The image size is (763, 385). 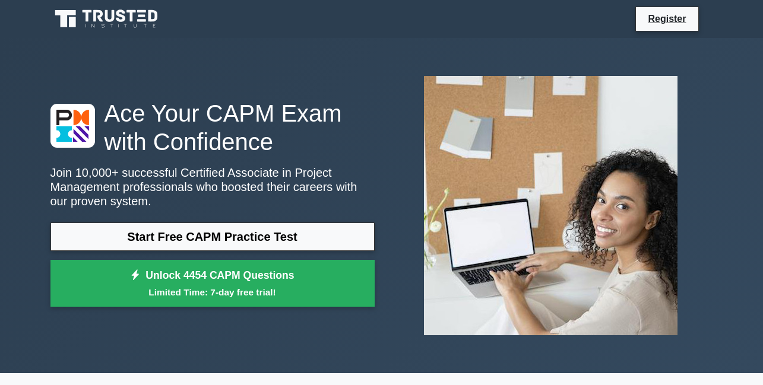 I want to click on small: Limited Time: 7-day free trial!, so click(x=213, y=292).